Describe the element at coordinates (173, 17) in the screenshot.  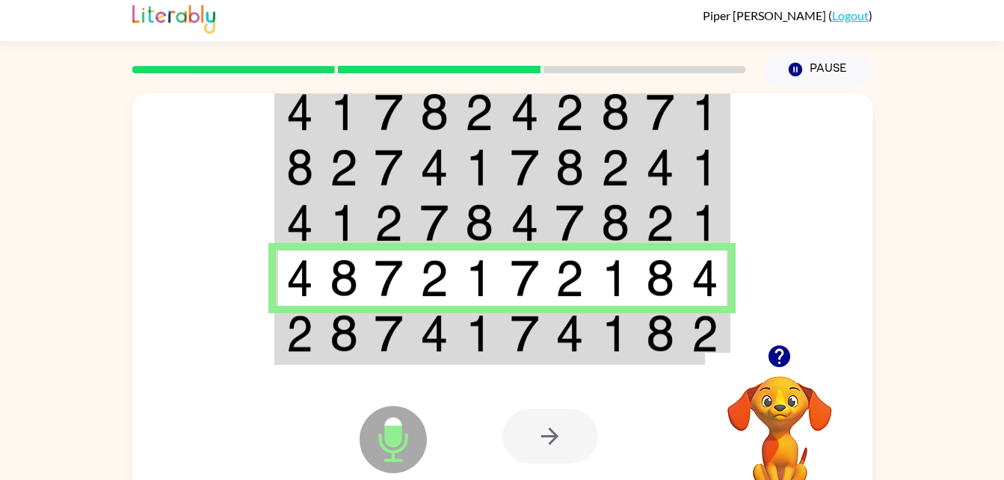
I see `img: Literably` at that location.